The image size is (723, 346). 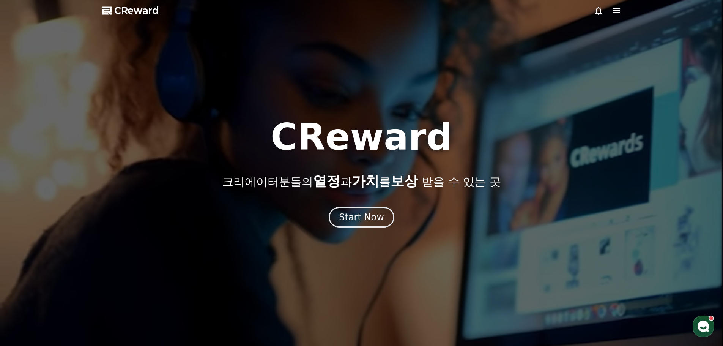 I want to click on a: CReward, so click(x=131, y=11).